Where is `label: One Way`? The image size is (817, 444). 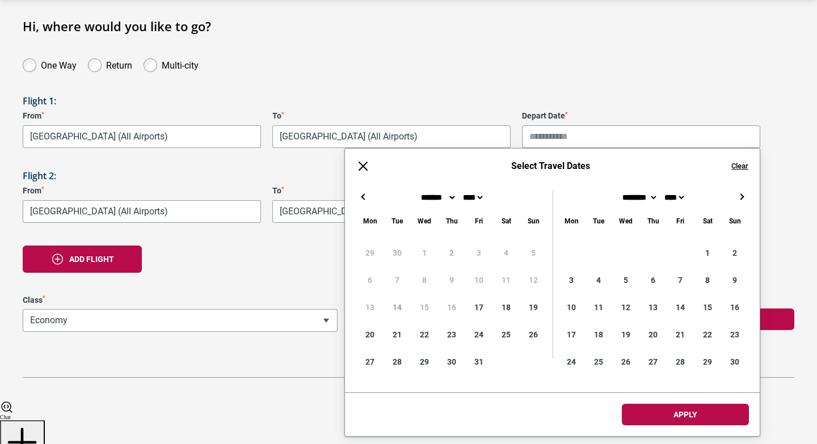 label: One Way is located at coordinates (58, 64).